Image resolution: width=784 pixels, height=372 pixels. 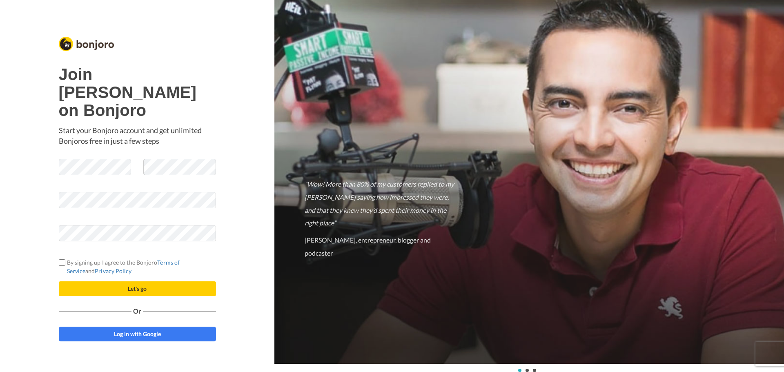 I want to click on p: Start your Bonjoro account and get unlimited Bonjoros free in just a few steps, so click(x=137, y=135).